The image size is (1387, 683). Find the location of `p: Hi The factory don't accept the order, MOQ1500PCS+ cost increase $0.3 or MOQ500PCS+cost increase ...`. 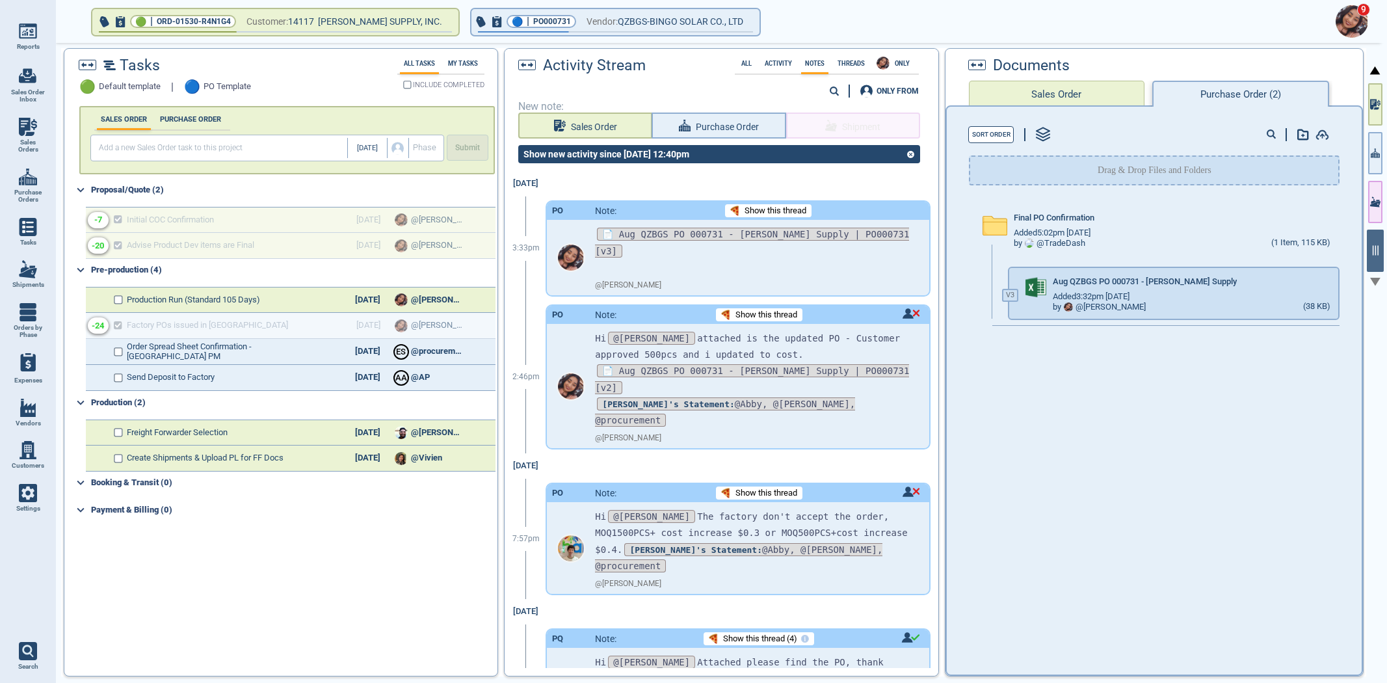

p: Hi The factory don't accept the order, MOQ1500PCS+ cost increase $0.3 or MOQ500PCS+cost increase ... is located at coordinates (752, 541).